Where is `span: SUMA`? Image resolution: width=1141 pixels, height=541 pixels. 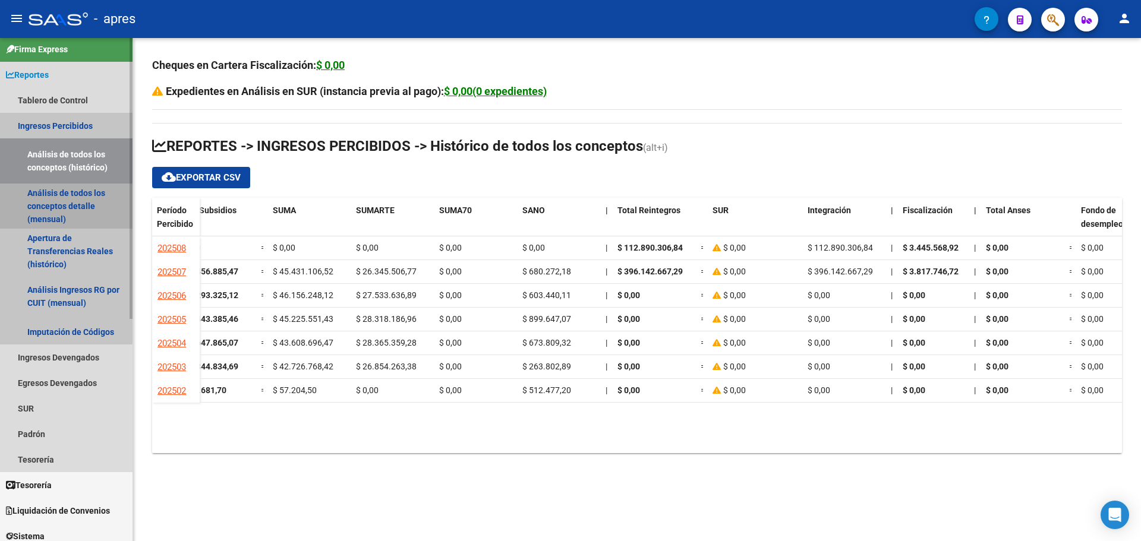 span: SUMA is located at coordinates (284, 210).